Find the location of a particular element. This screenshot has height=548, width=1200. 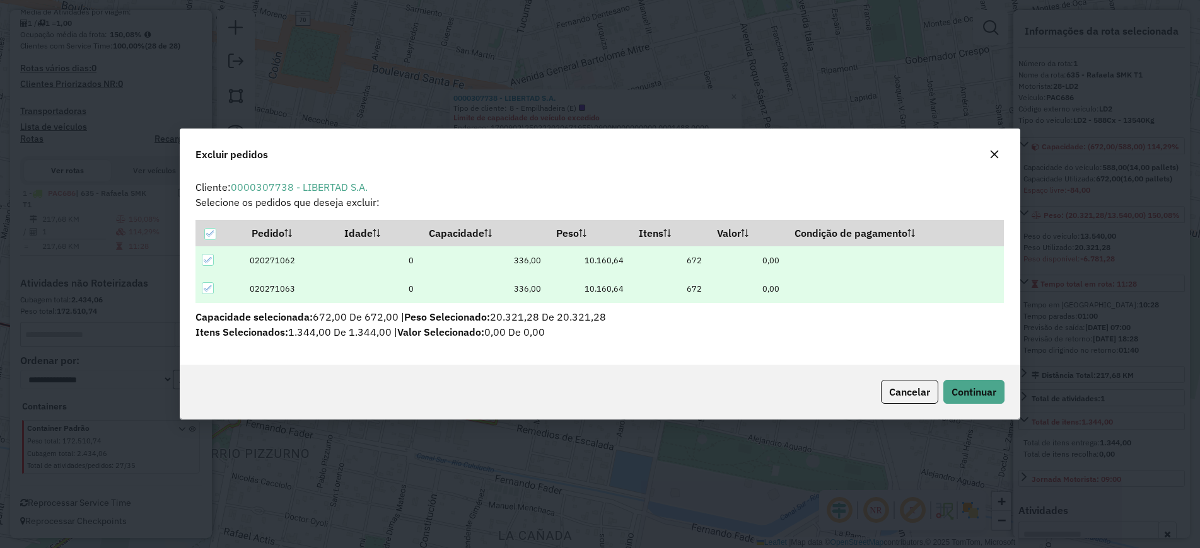

a: 0000307738 - LIBERTAD S.A. is located at coordinates (299, 187).